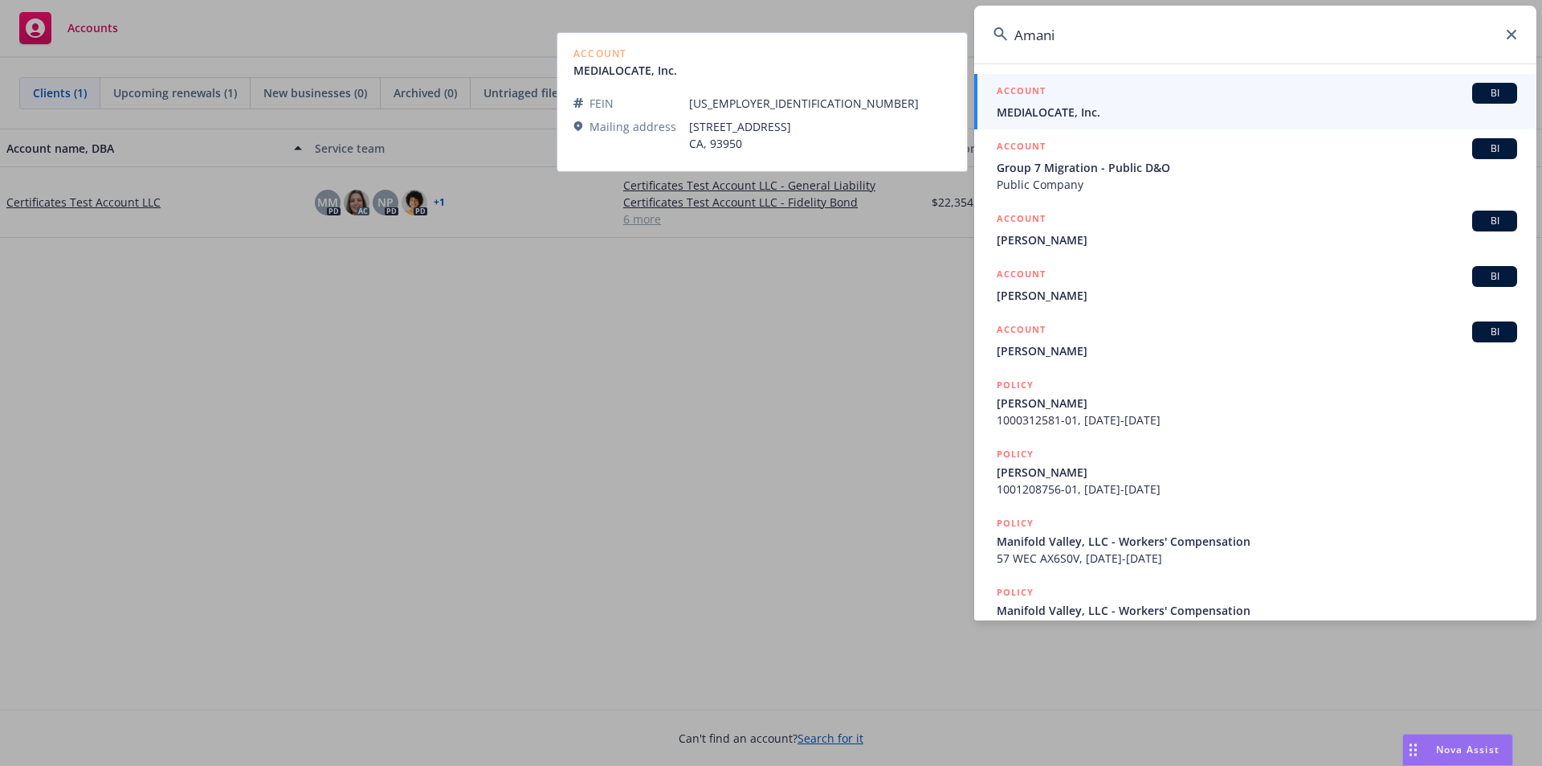 The width and height of the screenshot is (1542, 766). What do you see at coordinates (1413, 749) in the screenshot?
I see `div: Drag to move` at bounding box center [1413, 749].